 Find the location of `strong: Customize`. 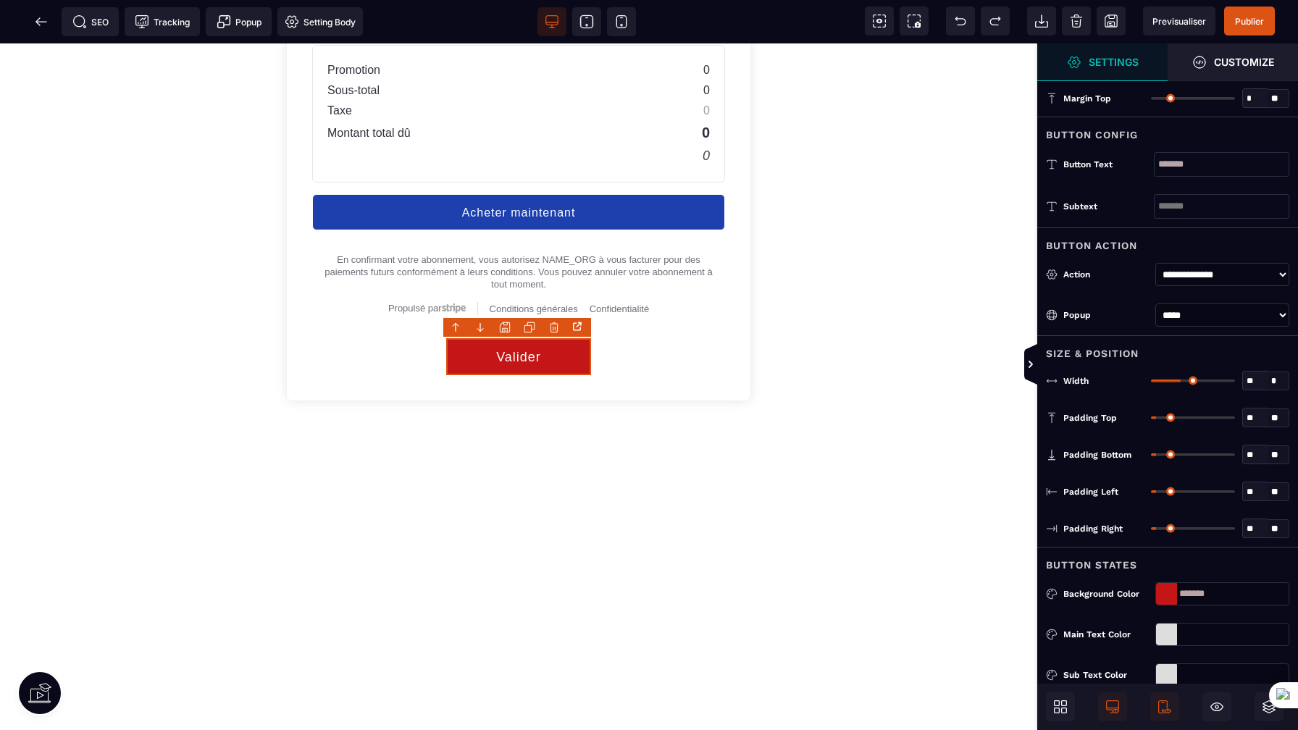

strong: Customize is located at coordinates (1244, 62).